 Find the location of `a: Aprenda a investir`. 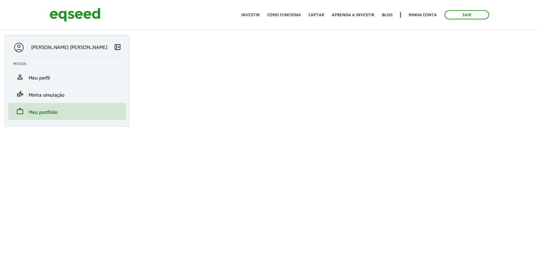

a: Aprenda a investir is located at coordinates (353, 15).